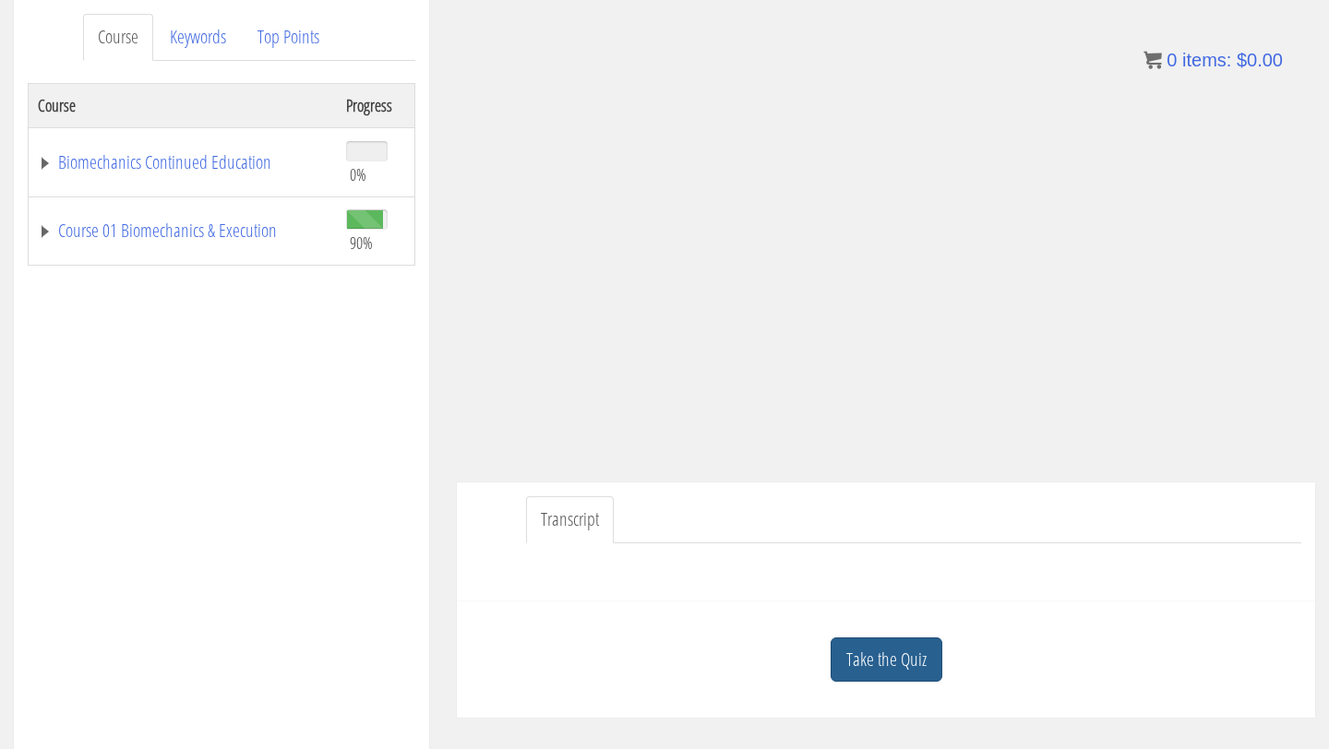  I want to click on a: Top Points, so click(288, 37).